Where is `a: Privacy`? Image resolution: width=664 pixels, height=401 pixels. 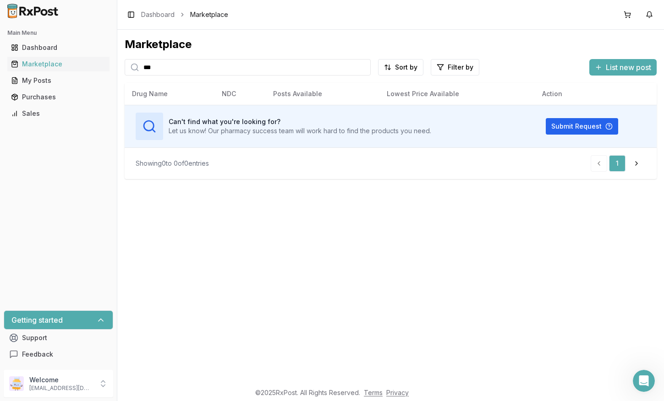
a: Privacy is located at coordinates (397, 393).